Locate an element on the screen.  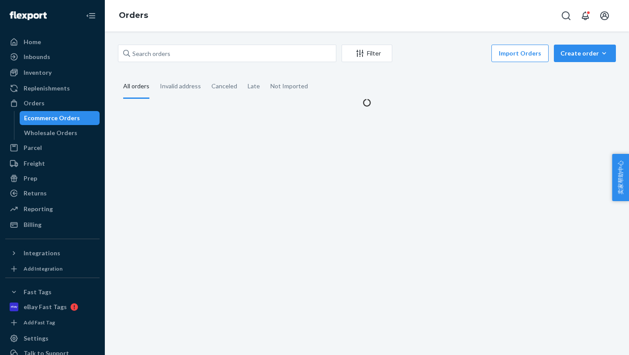
div: Billing is located at coordinates (32, 225).